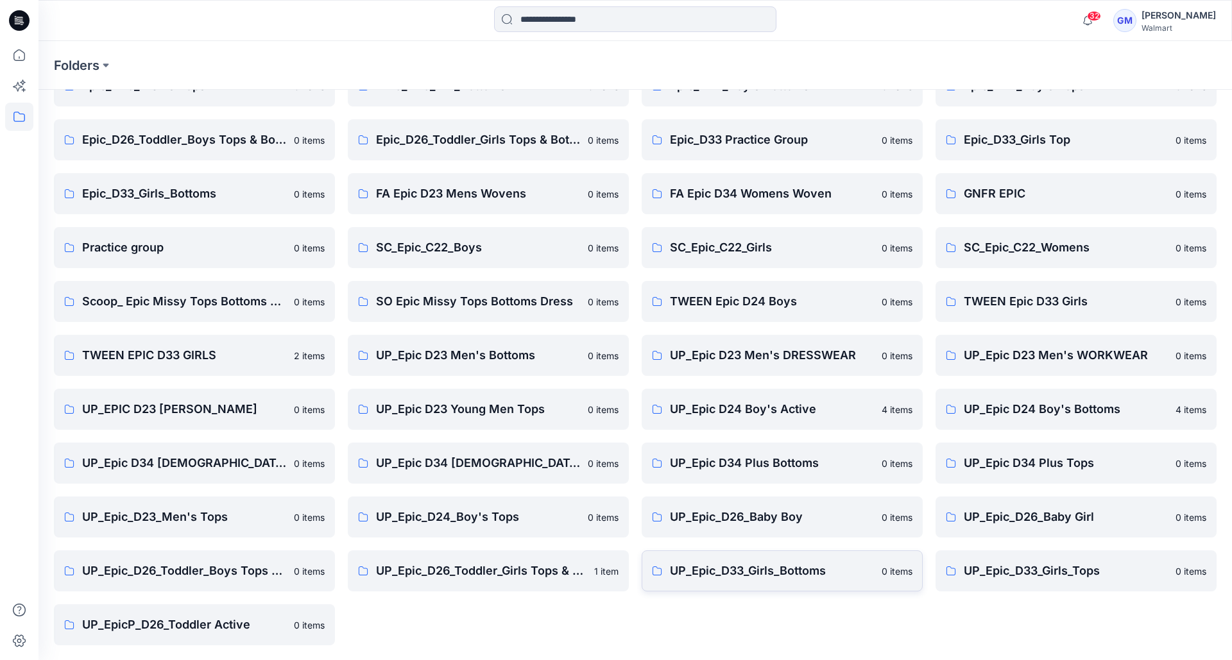  What do you see at coordinates (488, 248) in the screenshot?
I see `a: SC_Epic_C22_Boys0 items` at bounding box center [488, 248].